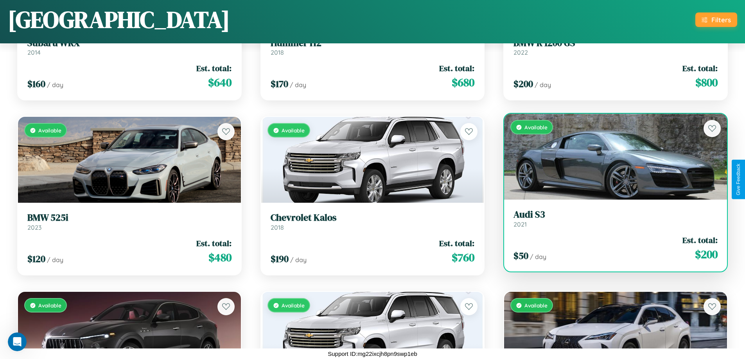  I want to click on span: 2014, so click(34, 52).